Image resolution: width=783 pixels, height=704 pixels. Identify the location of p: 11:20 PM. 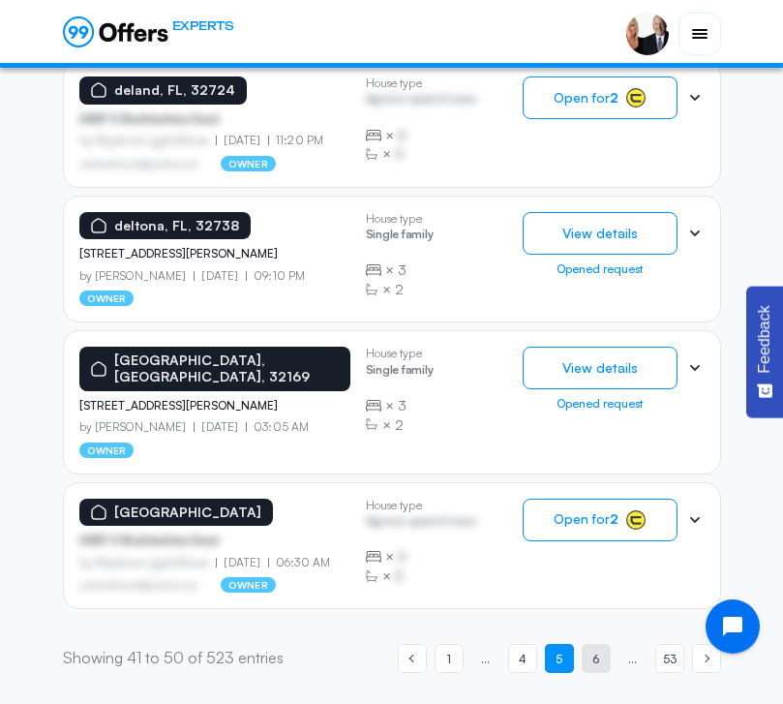
(295, 140).